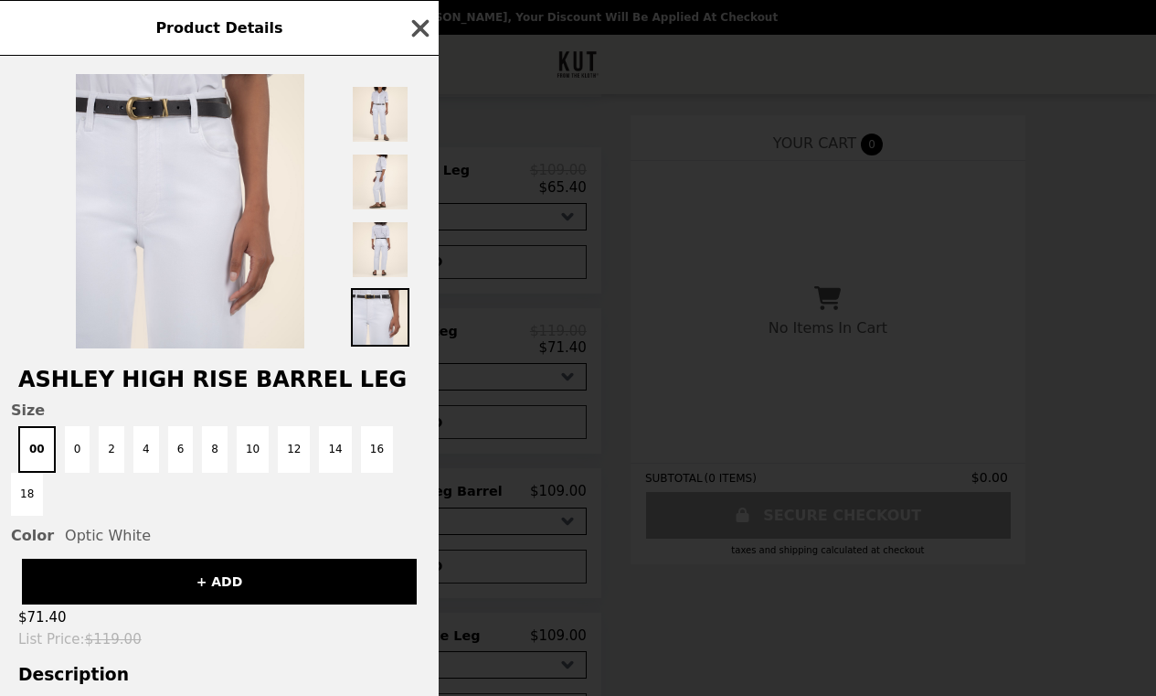  I want to click on button: 00, so click(37, 449).